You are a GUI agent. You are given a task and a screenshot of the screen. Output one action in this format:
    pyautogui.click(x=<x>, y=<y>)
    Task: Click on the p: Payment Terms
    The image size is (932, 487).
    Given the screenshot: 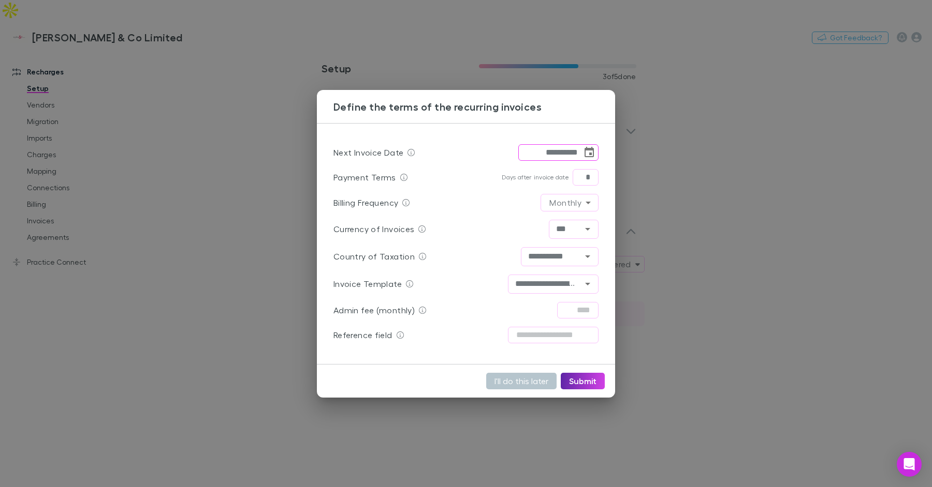 What is the action you would take?
    pyautogui.click(x=364, y=178)
    